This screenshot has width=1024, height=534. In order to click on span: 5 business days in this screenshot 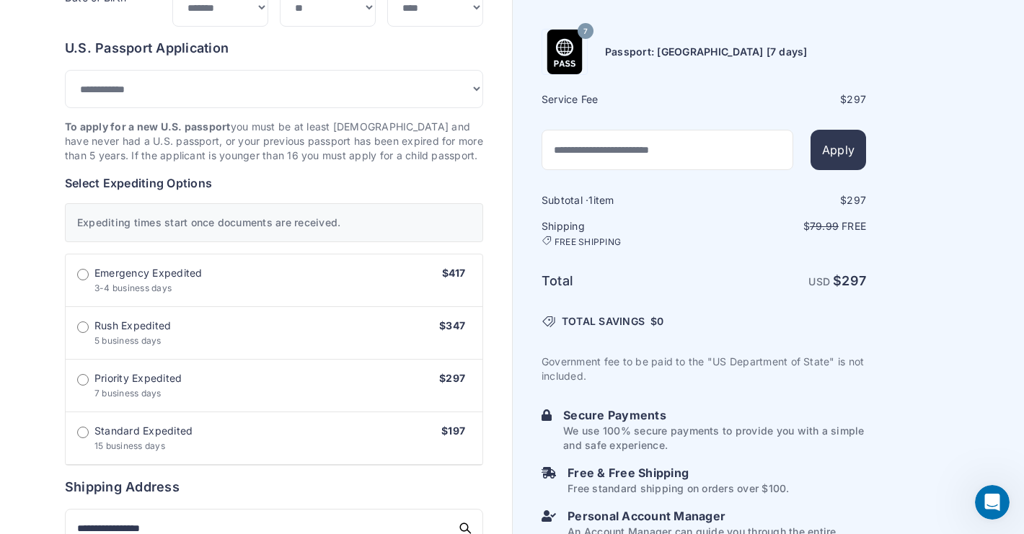, I will do `click(128, 340)`.